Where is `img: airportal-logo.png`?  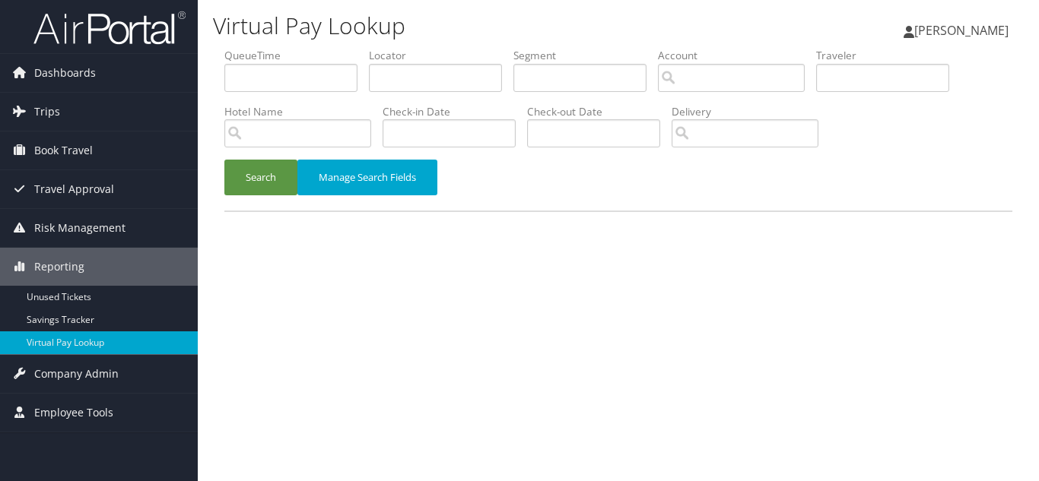
img: airportal-logo.png is located at coordinates (110, 27).